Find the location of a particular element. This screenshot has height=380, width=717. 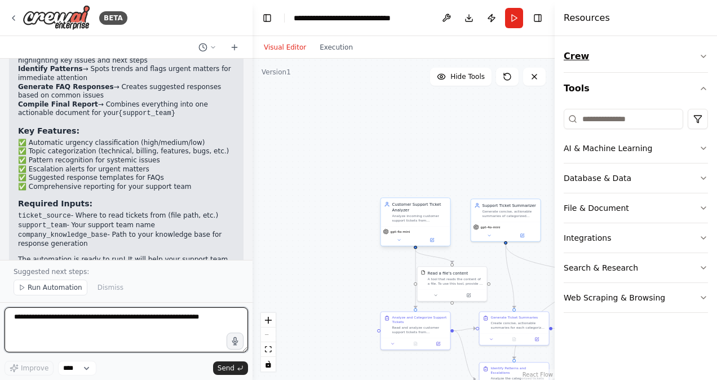

button: Visual Editor is located at coordinates (285, 47).